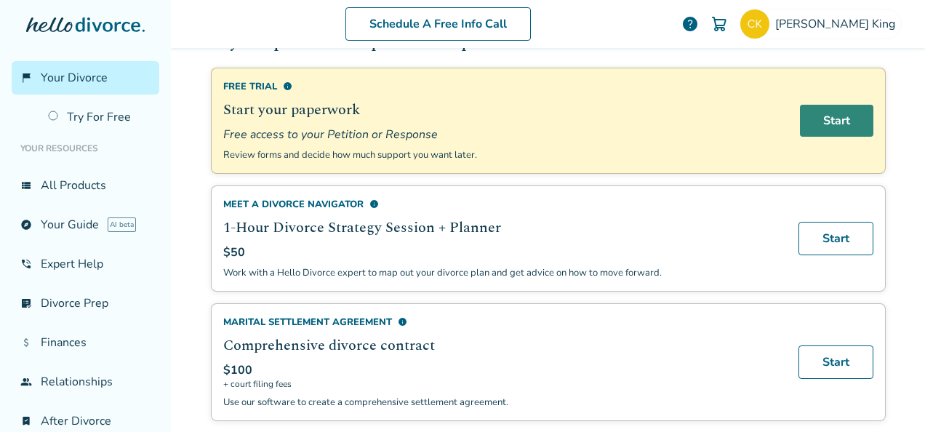  I want to click on img: cking10304@gmail.com, so click(755, 24).